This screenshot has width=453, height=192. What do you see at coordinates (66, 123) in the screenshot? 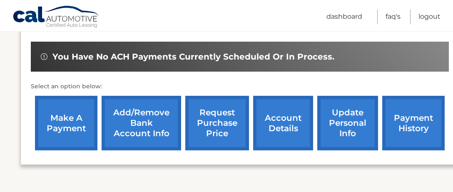
I see `a: make a payment` at bounding box center [66, 123].